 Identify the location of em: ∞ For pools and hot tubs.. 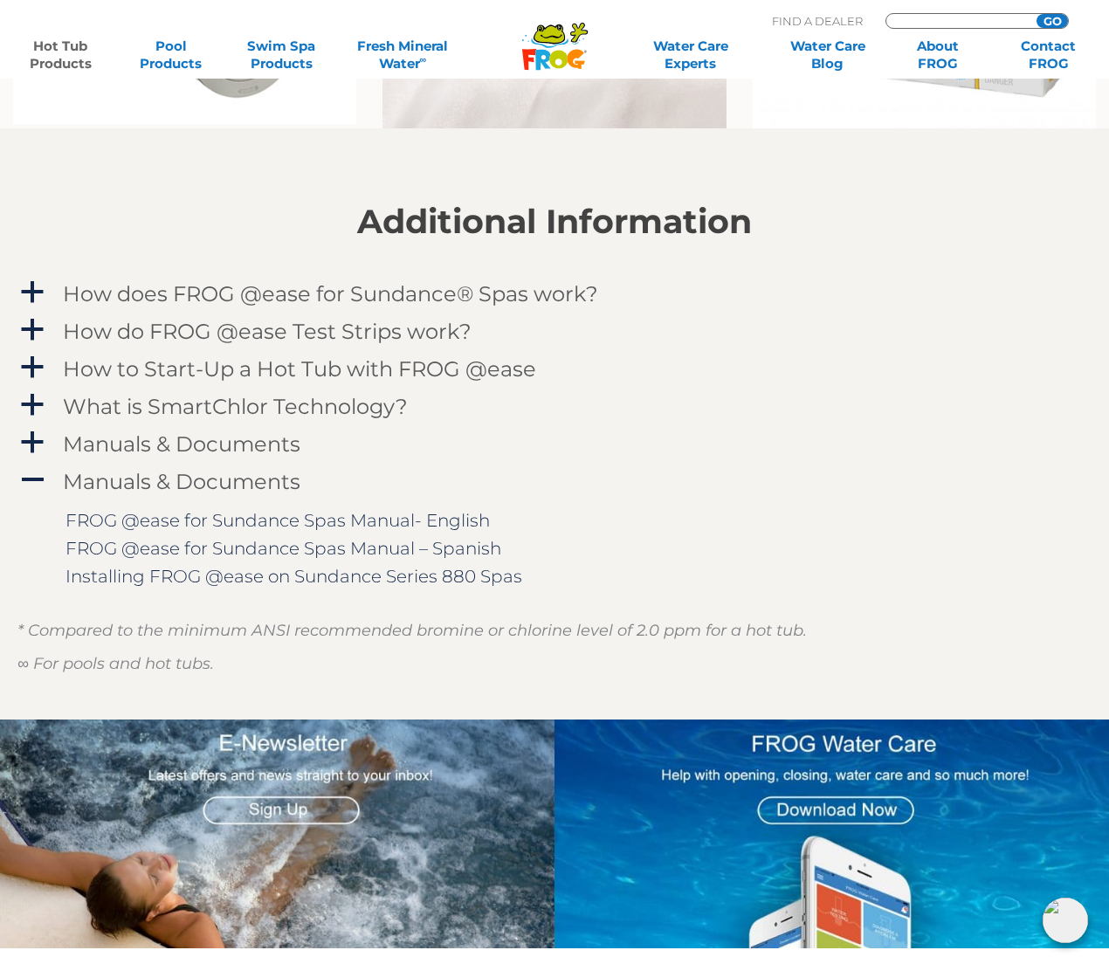
(115, 664).